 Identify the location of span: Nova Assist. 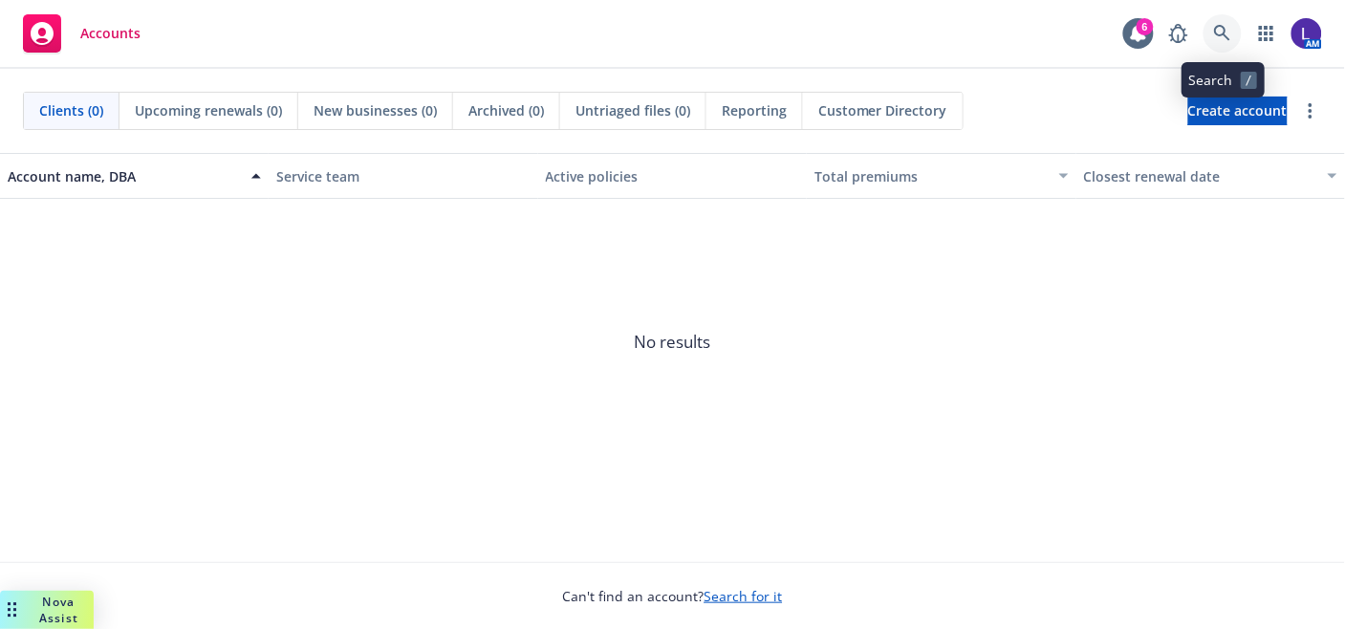
(58, 610).